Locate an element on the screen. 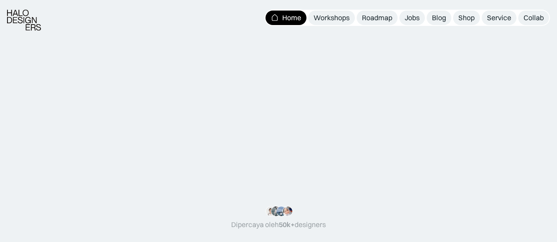 This screenshot has height=242, width=557. div: Collab is located at coordinates (533, 18).